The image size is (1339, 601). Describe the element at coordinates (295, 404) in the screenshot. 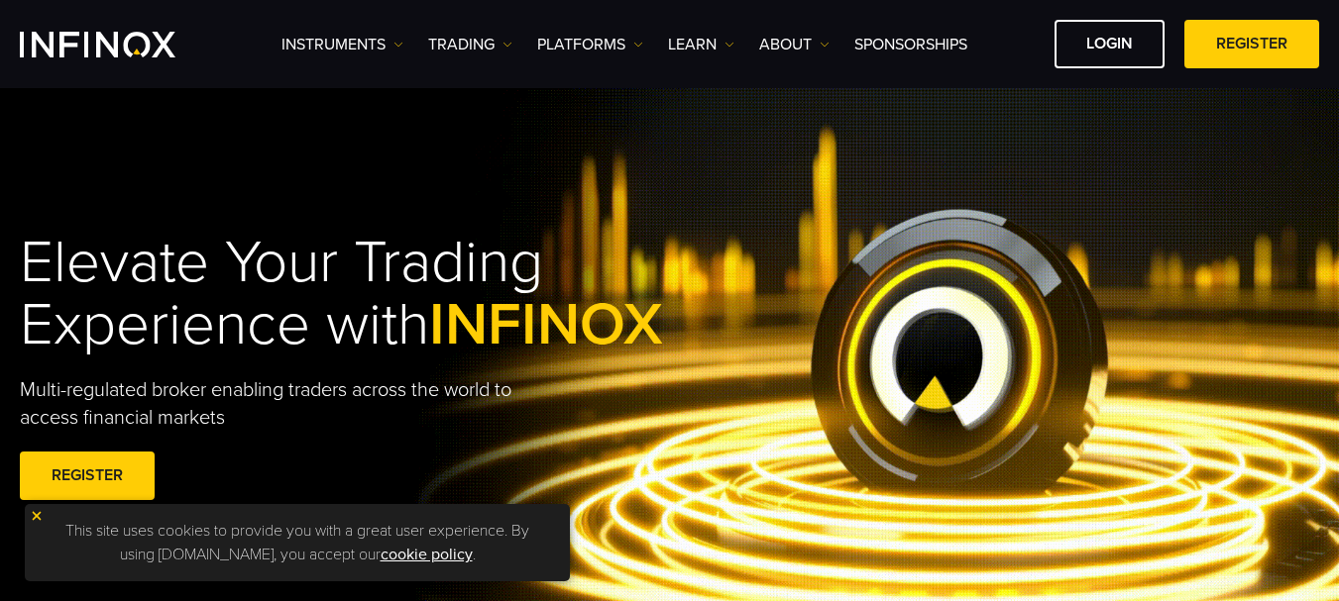

I see `p: Multi-regulated broker enabling traders across the world to access financial markets` at that location.